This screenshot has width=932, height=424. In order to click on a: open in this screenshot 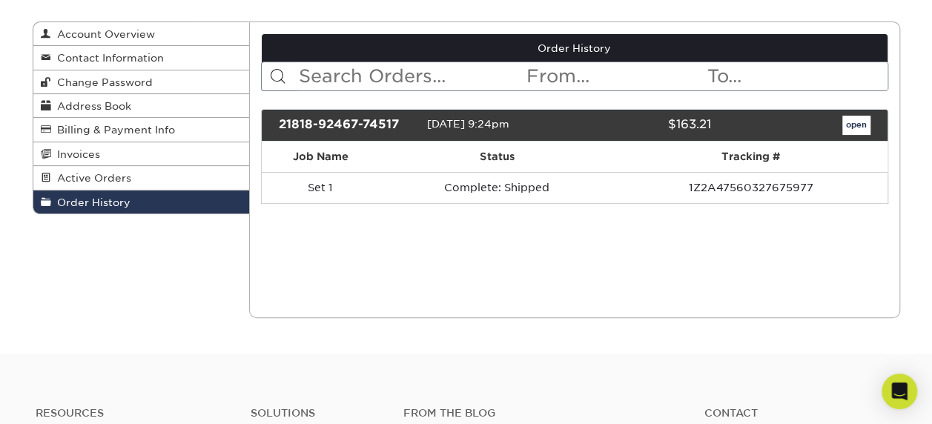, I will do `click(856, 125)`.